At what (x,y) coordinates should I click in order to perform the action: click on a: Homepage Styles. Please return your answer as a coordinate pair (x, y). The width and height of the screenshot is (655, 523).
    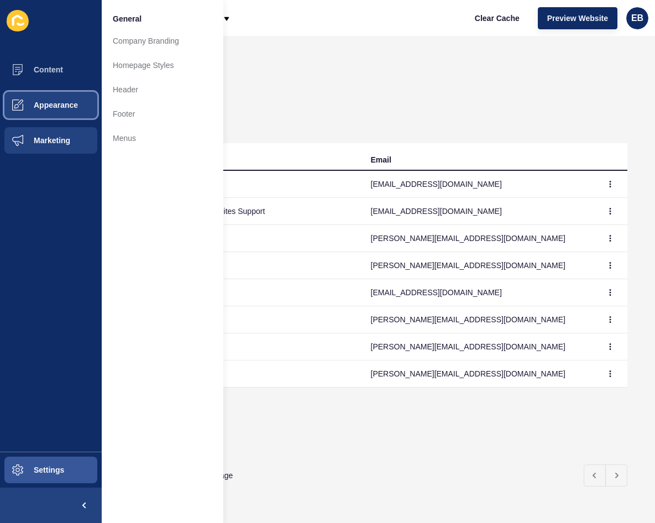
    Looking at the image, I should click on (162, 65).